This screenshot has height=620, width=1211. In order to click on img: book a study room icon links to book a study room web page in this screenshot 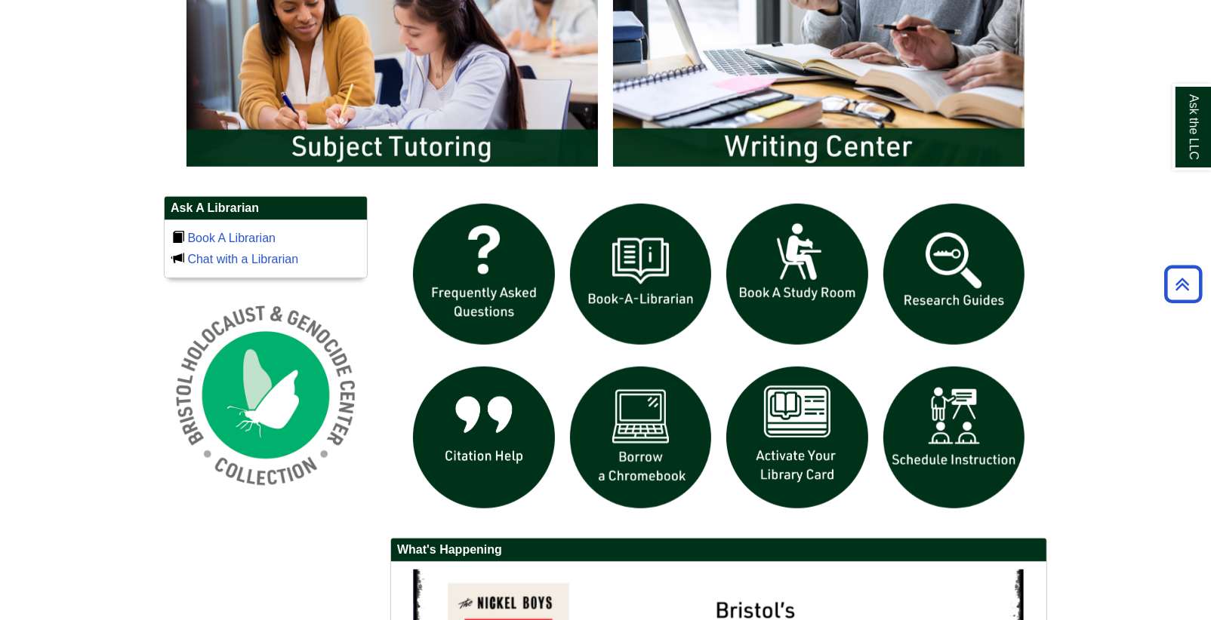, I will do `click(797, 275)`.